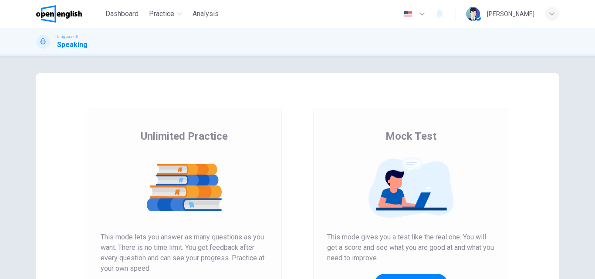 The width and height of the screenshot is (595, 279). What do you see at coordinates (122, 14) in the screenshot?
I see `span: Dashboard` at bounding box center [122, 14].